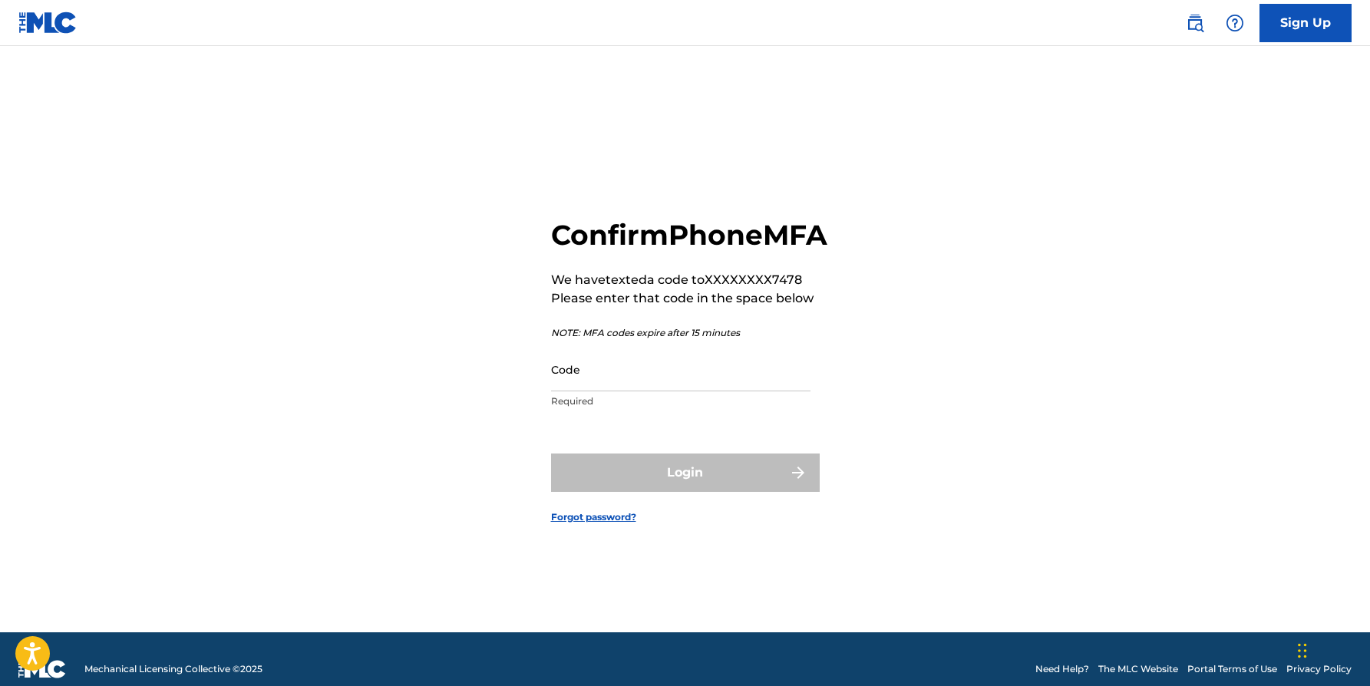 The width and height of the screenshot is (1370, 686). What do you see at coordinates (681, 401) in the screenshot?
I see `p: Required` at bounding box center [681, 401].